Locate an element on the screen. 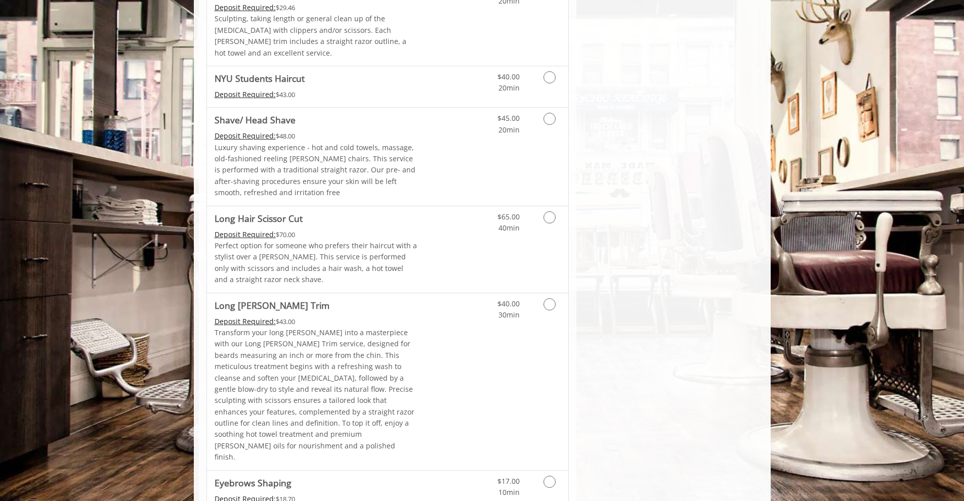 The height and width of the screenshot is (501, 964). b: NYU Students Haircut is located at coordinates (260, 78).